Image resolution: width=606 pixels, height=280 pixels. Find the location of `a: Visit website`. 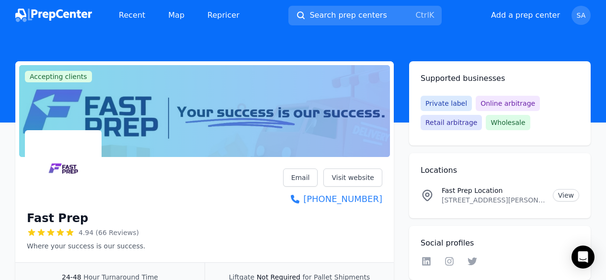

a: Visit website is located at coordinates (353, 178).